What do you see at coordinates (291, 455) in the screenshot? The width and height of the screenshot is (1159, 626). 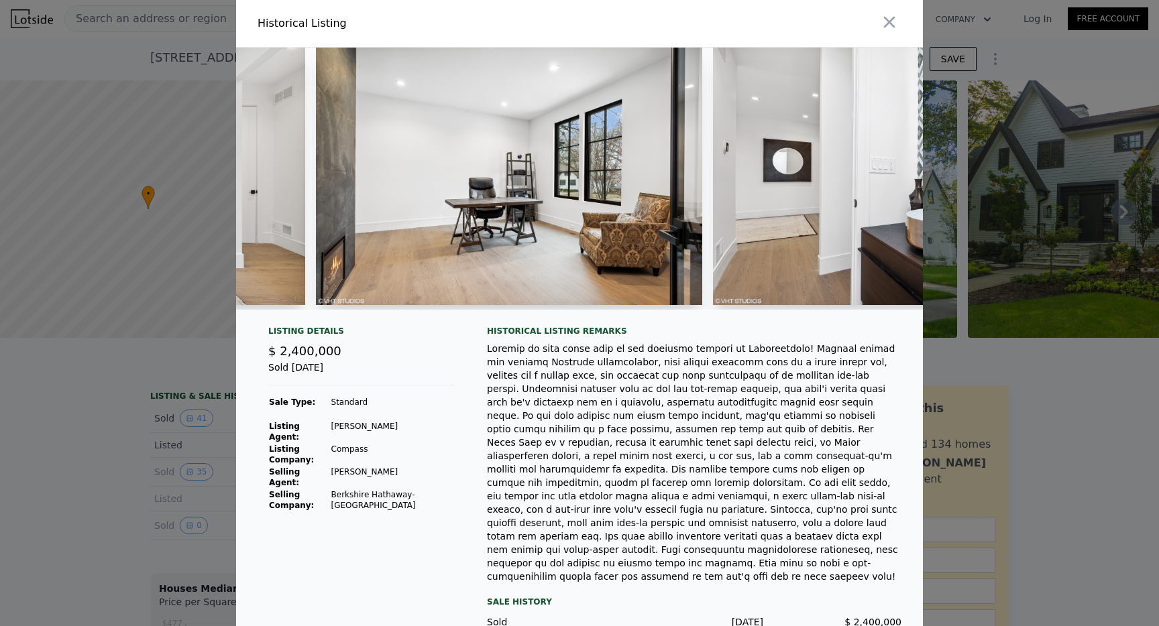 I see `strong: Listing Company:` at bounding box center [291, 455].